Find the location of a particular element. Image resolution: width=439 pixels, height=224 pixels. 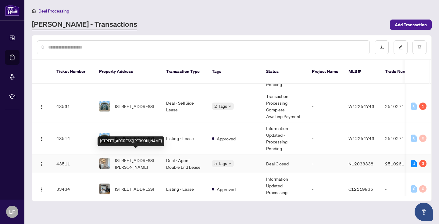

button: Open asap is located at coordinates (424, 212).